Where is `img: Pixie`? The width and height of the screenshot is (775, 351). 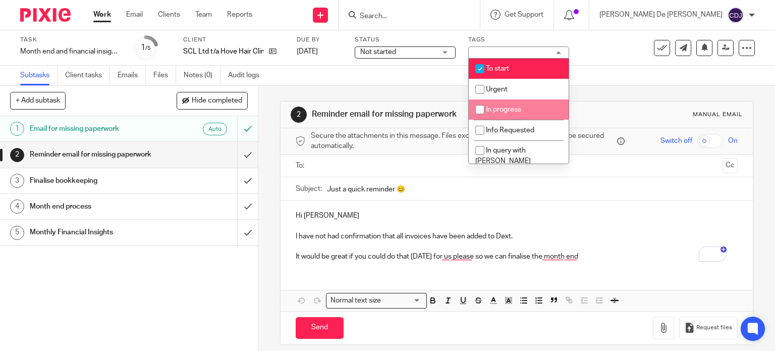
img: Pixie is located at coordinates (45, 15).